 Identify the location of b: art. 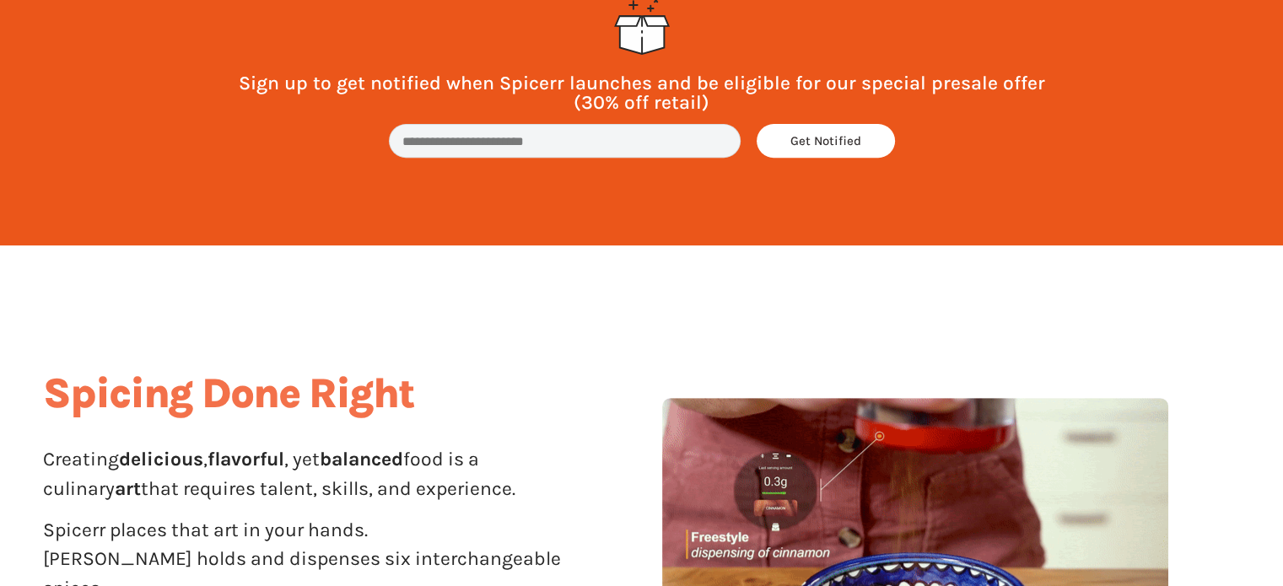
(127, 488).